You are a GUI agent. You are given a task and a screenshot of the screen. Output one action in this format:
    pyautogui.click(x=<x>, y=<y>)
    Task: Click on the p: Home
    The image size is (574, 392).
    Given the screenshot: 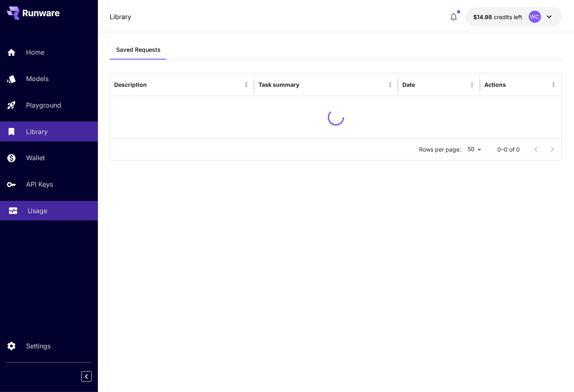 What is the action you would take?
    pyautogui.click(x=35, y=52)
    